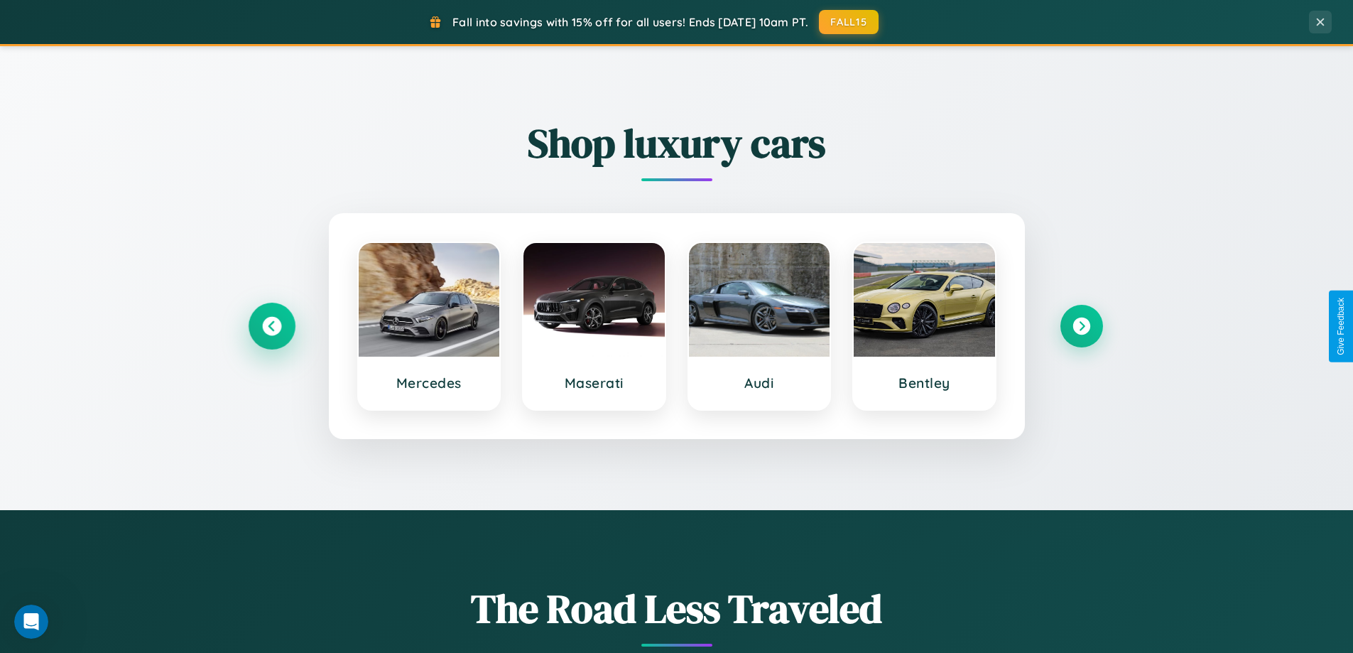 This screenshot has height=653, width=1353. What do you see at coordinates (924, 383) in the screenshot?
I see `h3: Bentley` at bounding box center [924, 383].